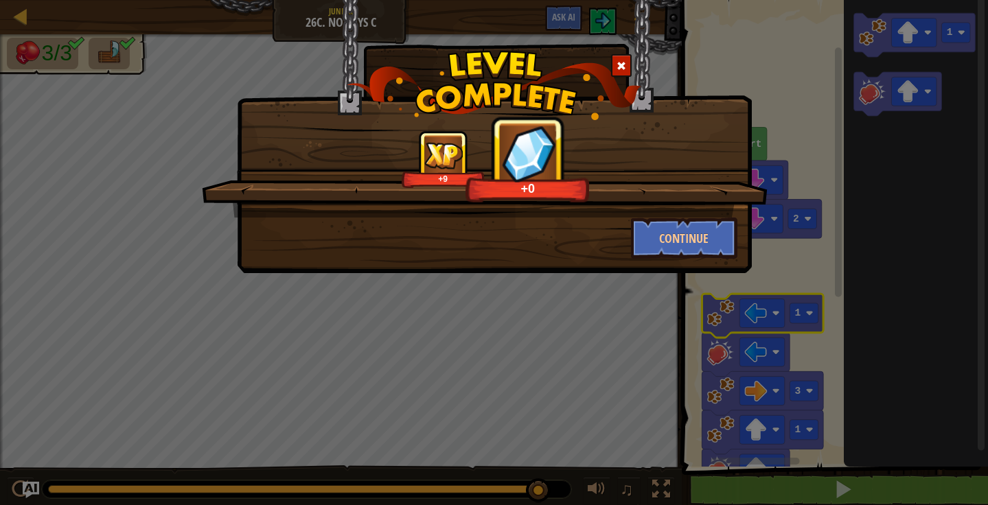  What do you see at coordinates (684, 238) in the screenshot?
I see `button: Continue` at bounding box center [684, 238].